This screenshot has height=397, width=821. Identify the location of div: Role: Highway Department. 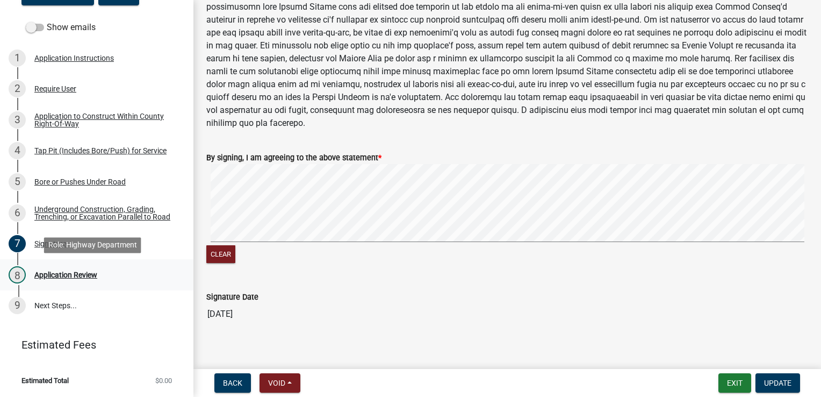
(92, 245).